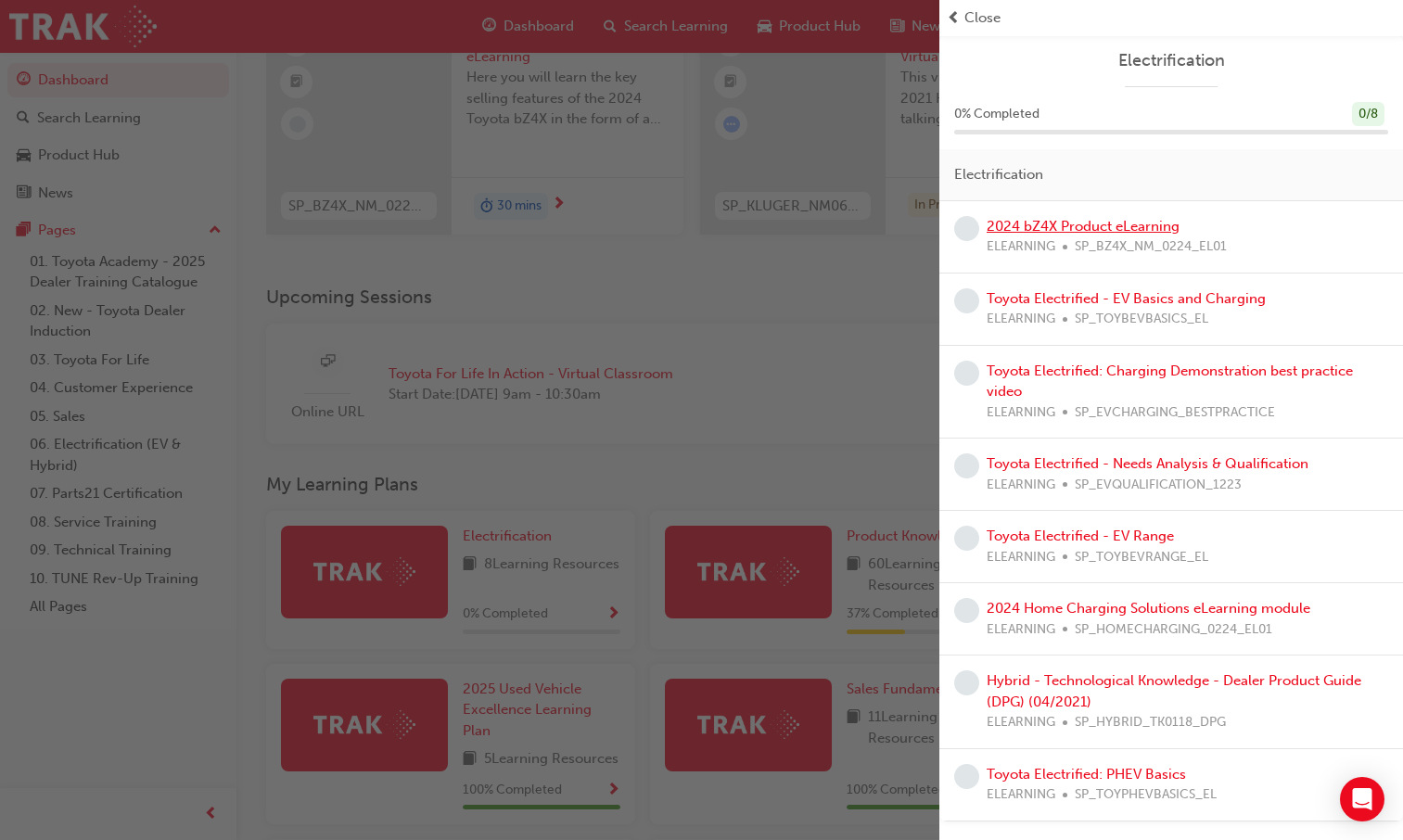 This screenshot has height=840, width=1403. I want to click on span: SP_TOYBEVBASICS_EL, so click(1141, 319).